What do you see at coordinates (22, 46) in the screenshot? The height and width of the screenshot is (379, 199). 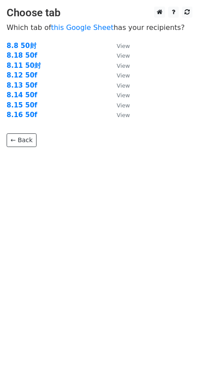 I see `strong: 8.8 50封` at bounding box center [22, 46].